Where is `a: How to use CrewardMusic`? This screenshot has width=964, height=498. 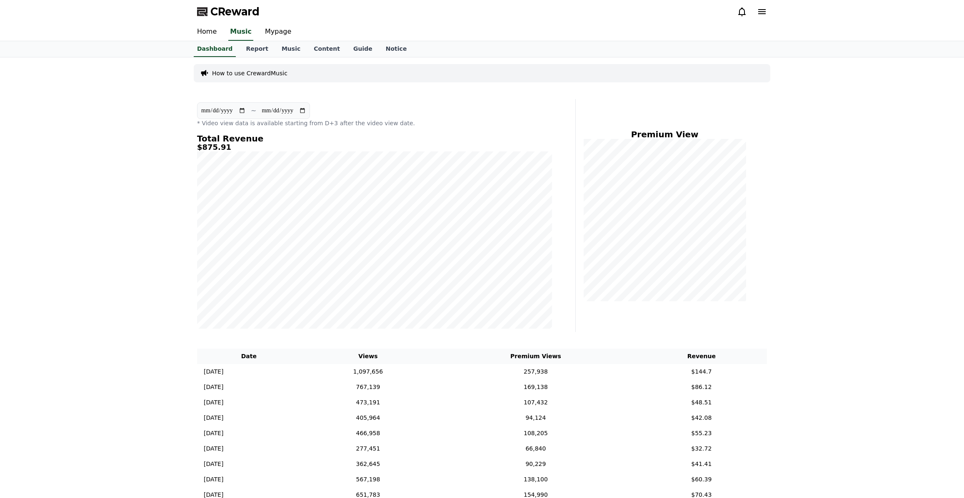
a: How to use CrewardMusic is located at coordinates (249, 73).